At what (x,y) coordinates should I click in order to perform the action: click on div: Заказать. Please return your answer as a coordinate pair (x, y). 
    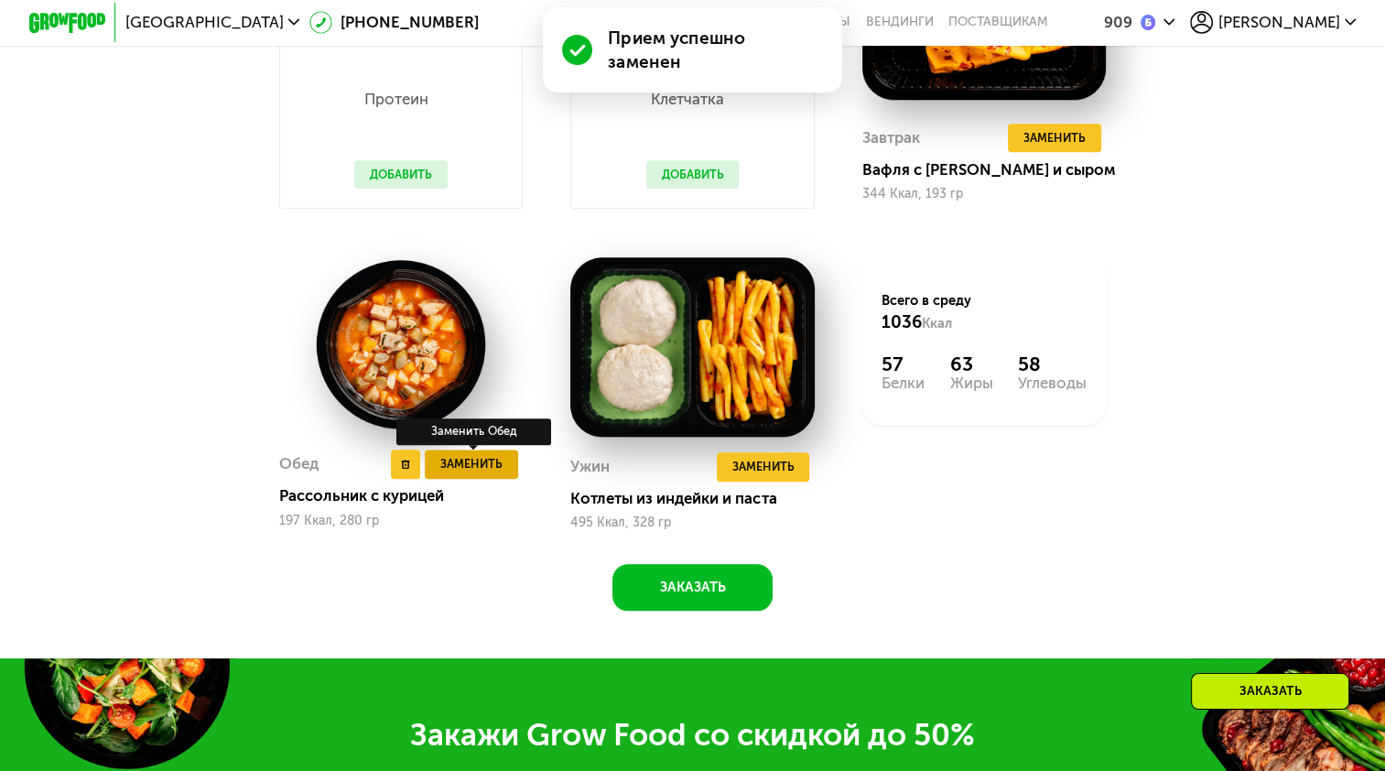
    Looking at the image, I should click on (1270, 691).